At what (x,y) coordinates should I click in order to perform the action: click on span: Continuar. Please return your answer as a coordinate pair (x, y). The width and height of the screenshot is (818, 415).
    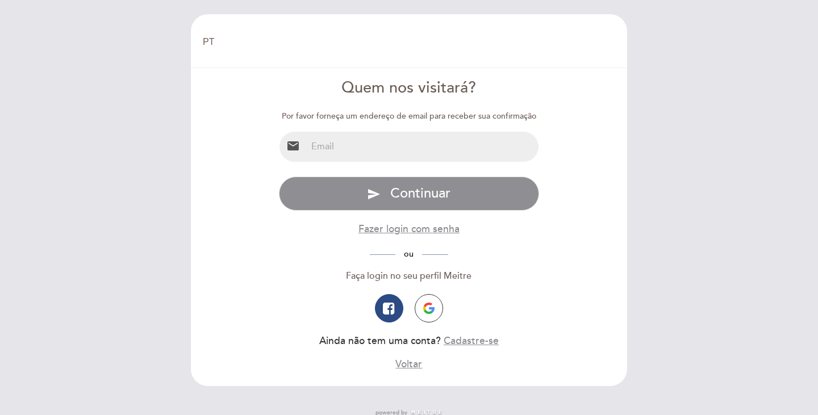
    Looking at the image, I should click on (420, 193).